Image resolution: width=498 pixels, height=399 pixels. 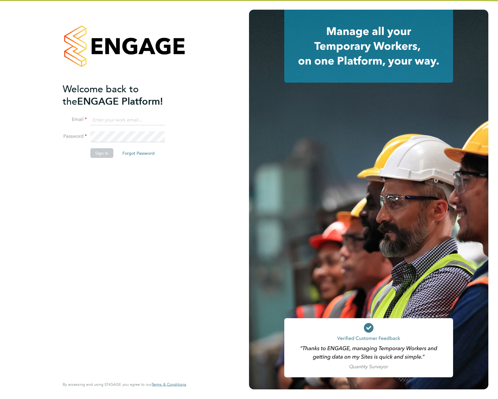 I want to click on label: Email, so click(x=75, y=119).